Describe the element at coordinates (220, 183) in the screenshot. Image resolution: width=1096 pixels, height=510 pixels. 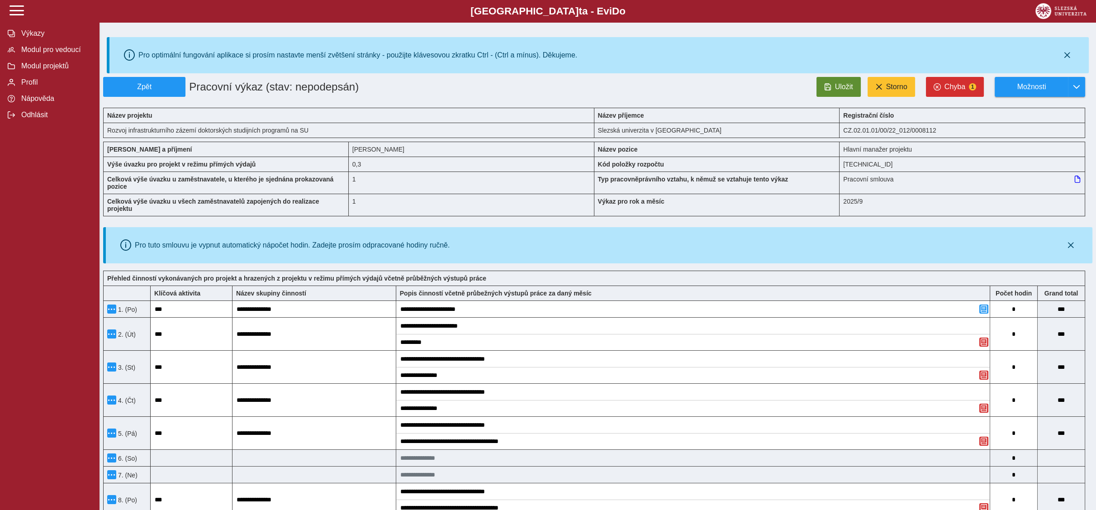
I see `b: Celková výše úvazku u zaměstnavatele, u kterého je sjednána prokazovaná pozice` at that location.